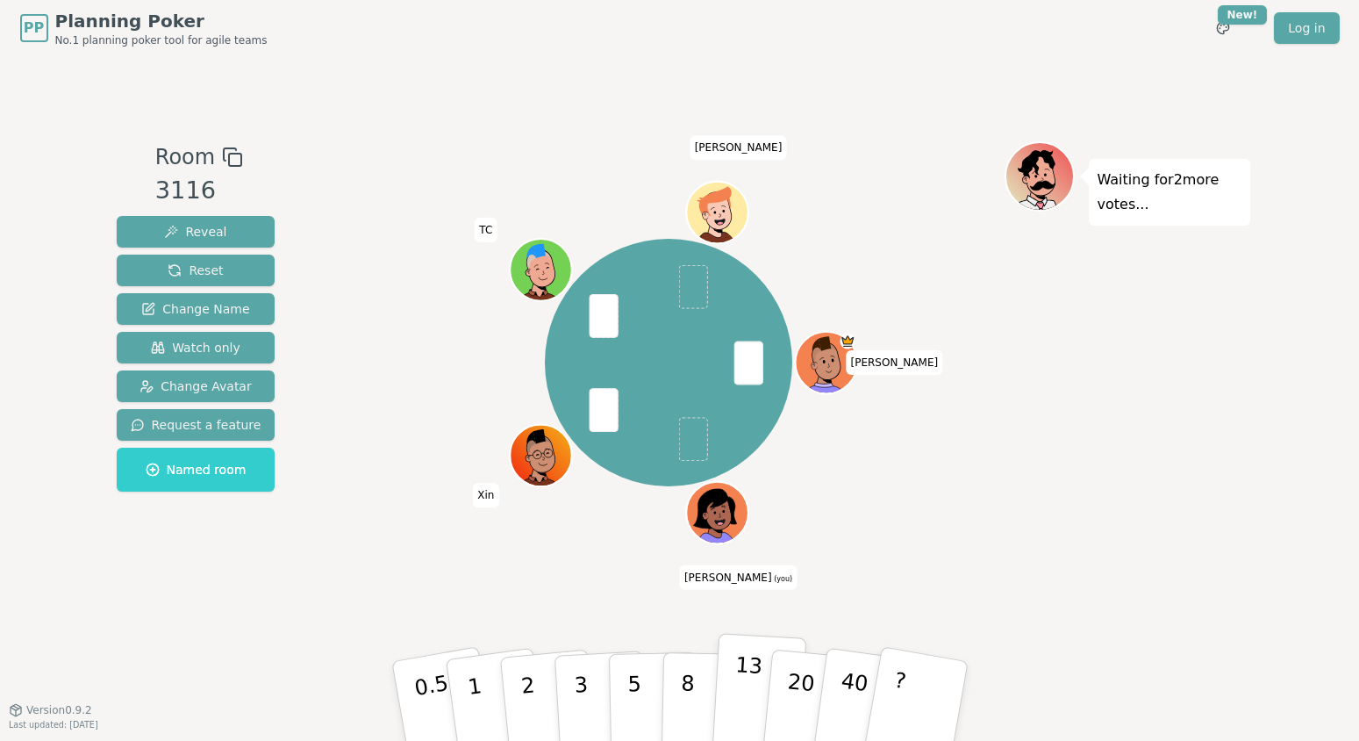 The width and height of the screenshot is (1359, 741). What do you see at coordinates (1243, 15) in the screenshot?
I see `div: New!` at bounding box center [1243, 15].